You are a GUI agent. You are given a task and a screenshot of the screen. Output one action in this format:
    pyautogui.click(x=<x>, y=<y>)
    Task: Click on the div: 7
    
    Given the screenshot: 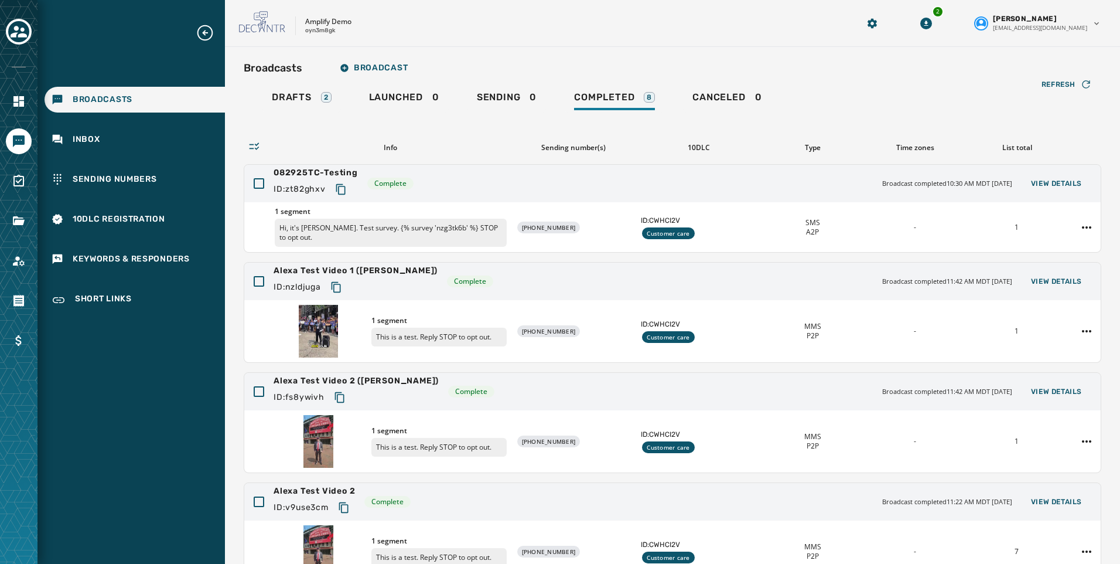 What is the action you would take?
    pyautogui.click(x=1017, y=551)
    